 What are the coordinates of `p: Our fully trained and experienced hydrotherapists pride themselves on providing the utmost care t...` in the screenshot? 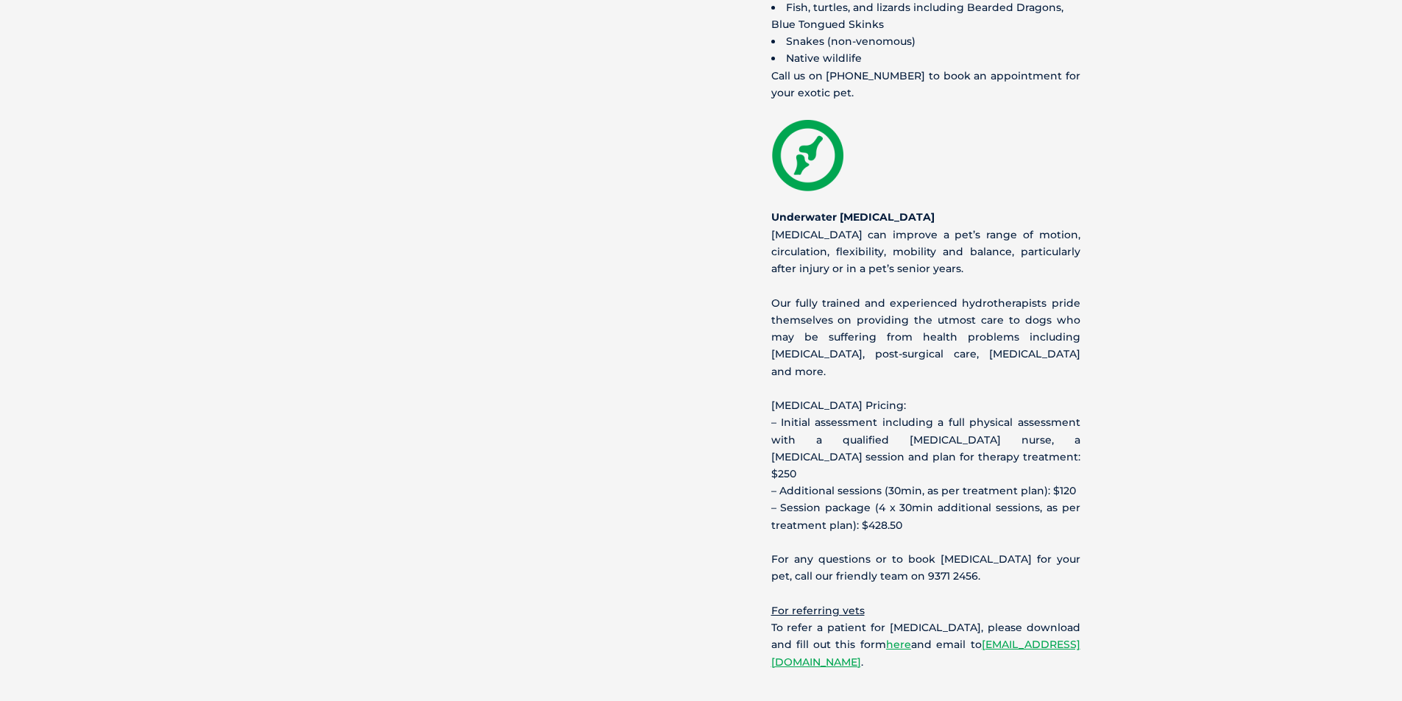 It's located at (926, 338).